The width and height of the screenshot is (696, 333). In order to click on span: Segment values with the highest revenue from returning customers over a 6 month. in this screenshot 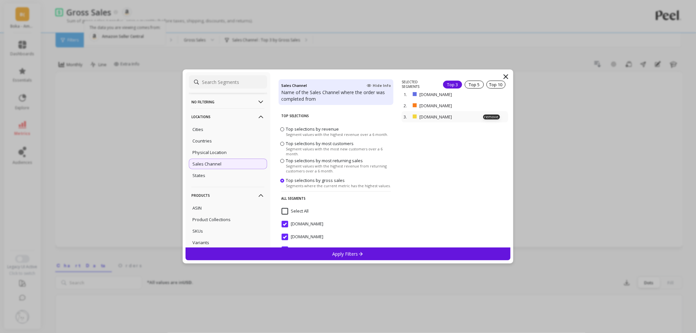, I will do `click(339, 168)`.